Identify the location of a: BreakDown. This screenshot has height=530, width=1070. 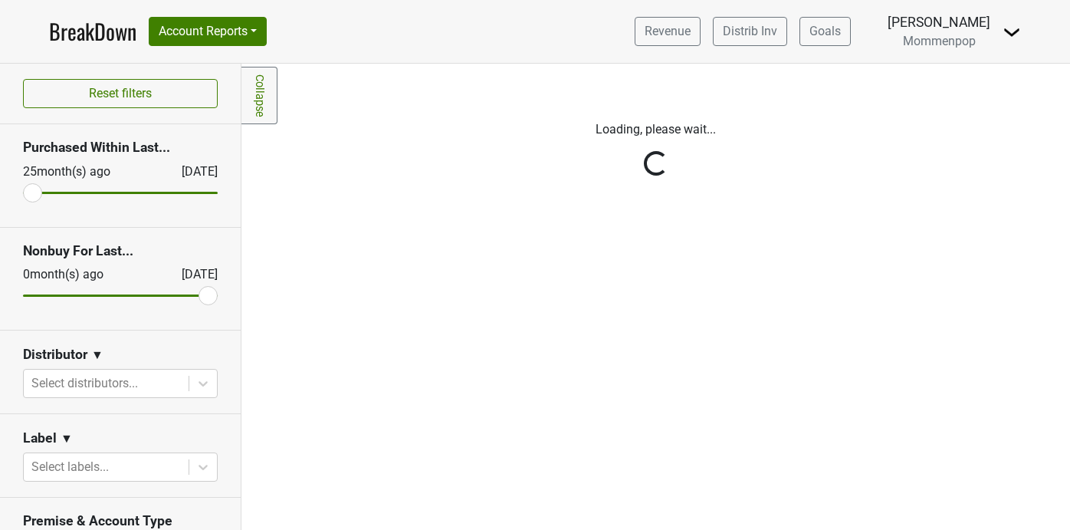
(93, 31).